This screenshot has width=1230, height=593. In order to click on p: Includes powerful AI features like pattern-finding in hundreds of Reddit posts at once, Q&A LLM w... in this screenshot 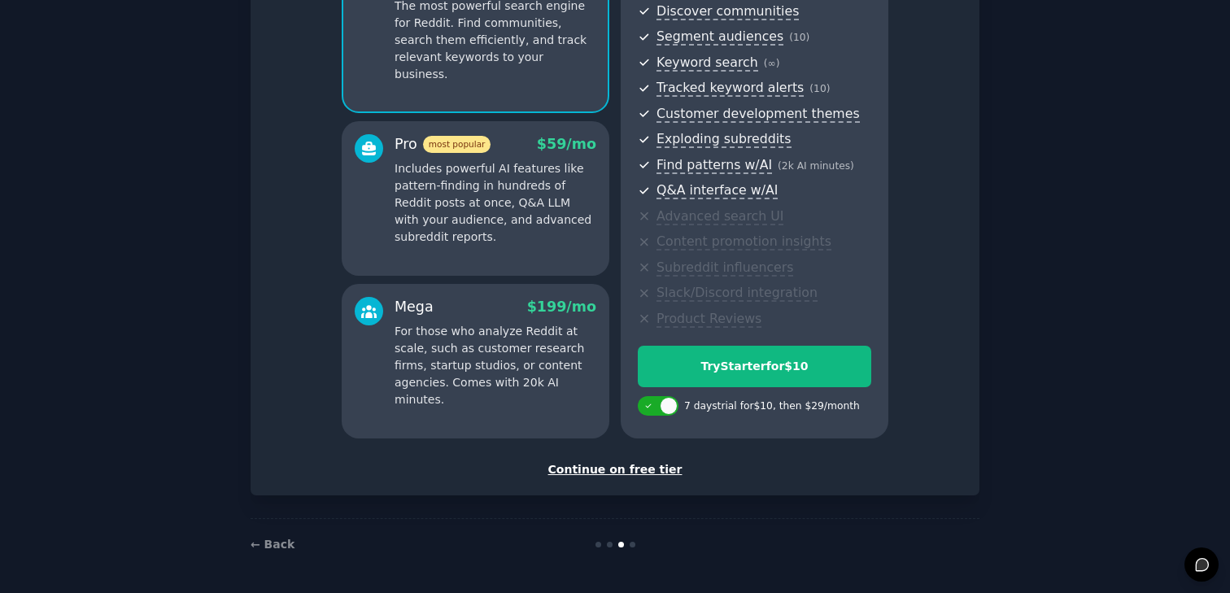, I will do `click(496, 203)`.